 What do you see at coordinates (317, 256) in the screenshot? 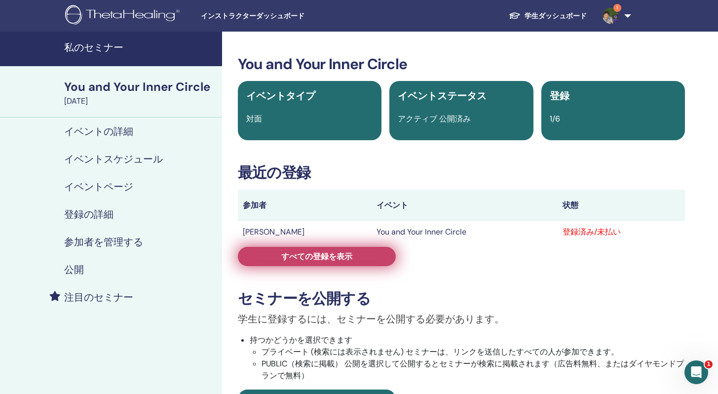
I see `span: すべての登録を表示` at bounding box center [317, 256].